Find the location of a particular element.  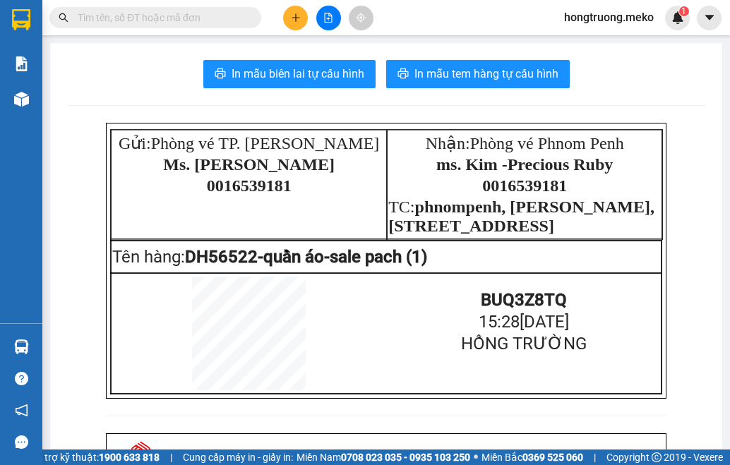

span: In mẫu tem hàng tự cấu hình is located at coordinates (487, 73).